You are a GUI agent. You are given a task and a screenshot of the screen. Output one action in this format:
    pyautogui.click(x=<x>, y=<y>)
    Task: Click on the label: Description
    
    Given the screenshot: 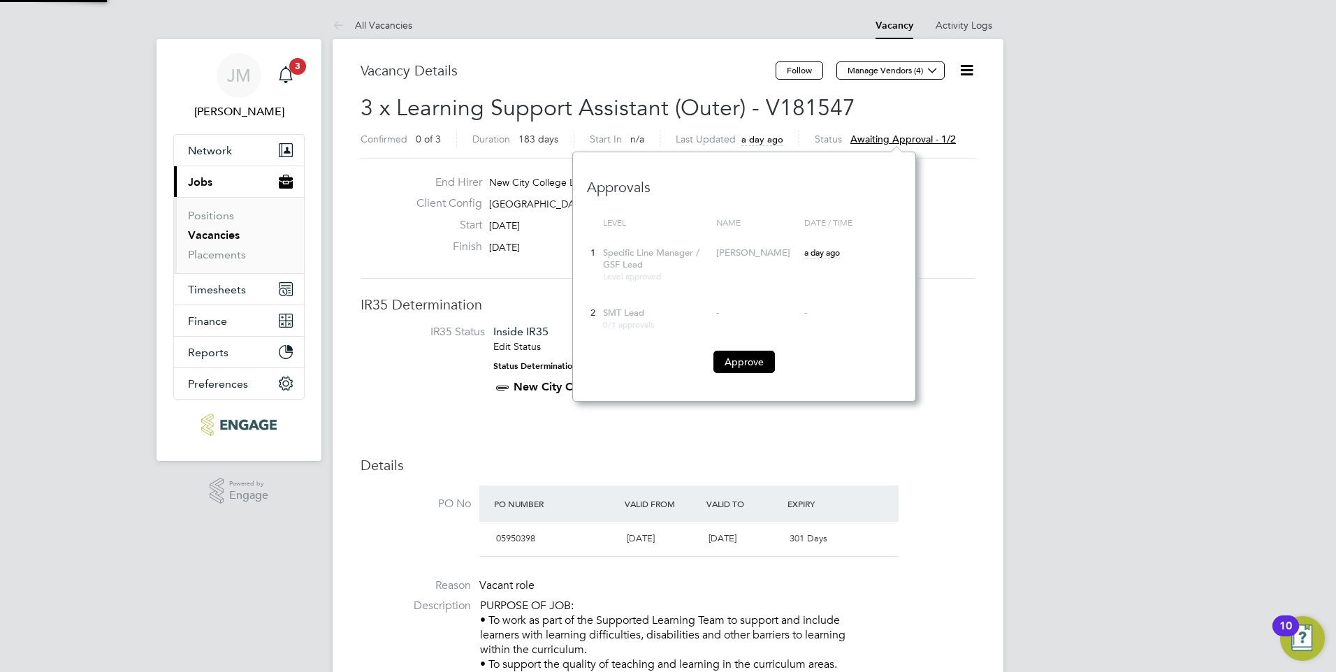 What is the action you would take?
    pyautogui.click(x=416, y=606)
    